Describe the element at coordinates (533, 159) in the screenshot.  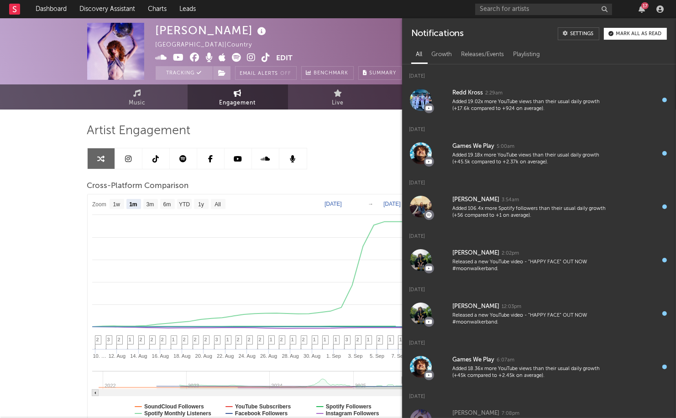
I see `div: Added 19.18x more YouTube views than their usual daily growth (+45.5k compared to +2.37k on avera...` at that location.